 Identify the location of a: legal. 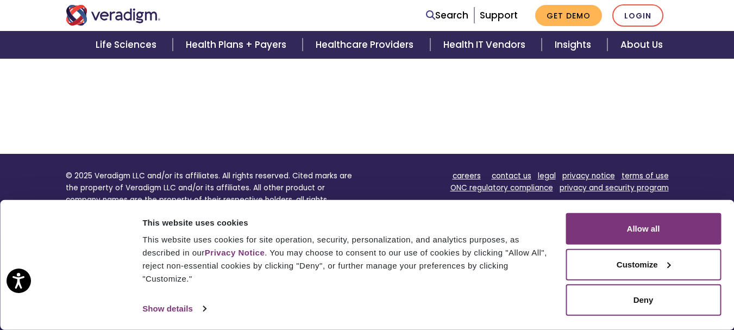
(547, 176).